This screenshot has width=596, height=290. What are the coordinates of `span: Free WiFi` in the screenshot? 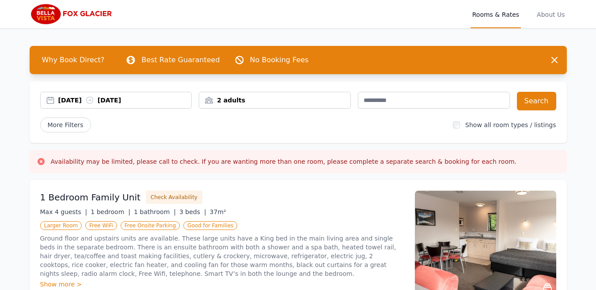 It's located at (101, 226).